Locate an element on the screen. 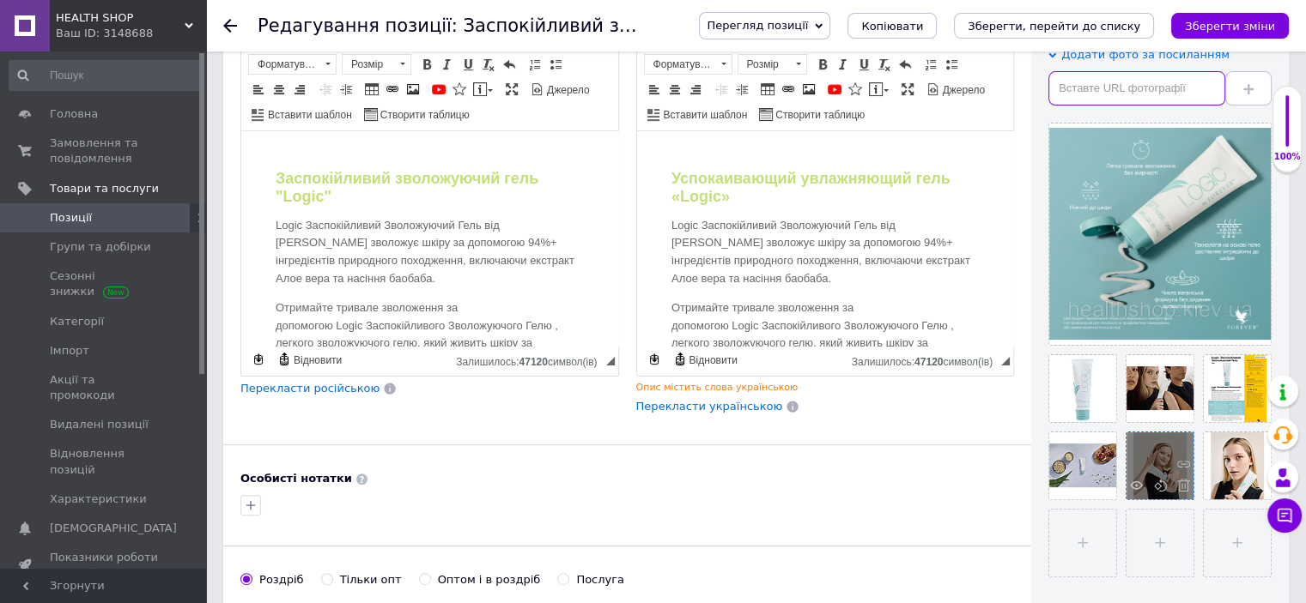  span: Відновлення позицій is located at coordinates (104, 462).